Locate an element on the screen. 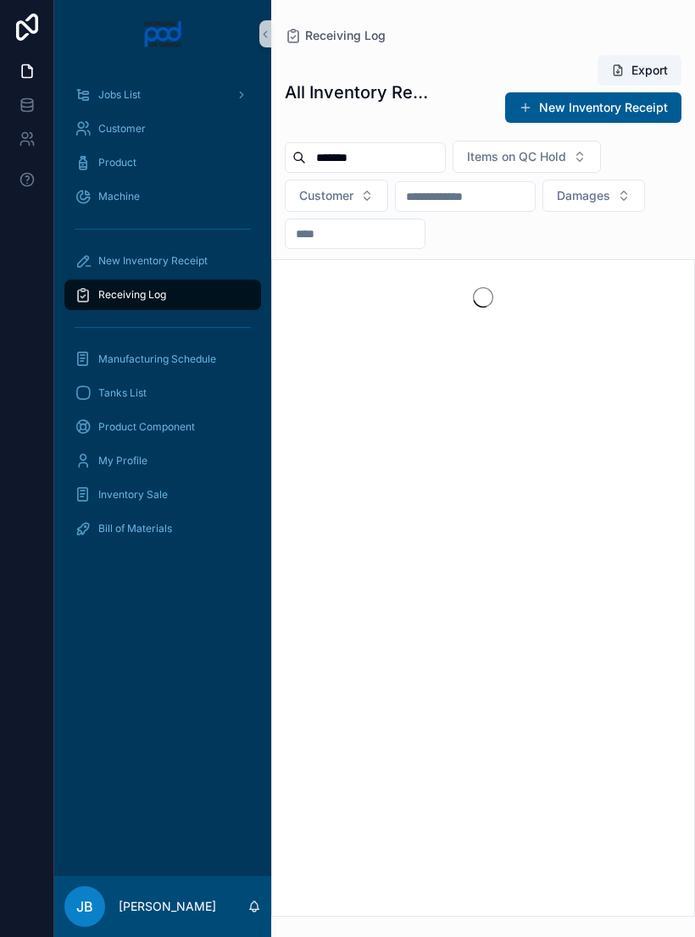 The height and width of the screenshot is (937, 695). a: Product Component is located at coordinates (163, 427).